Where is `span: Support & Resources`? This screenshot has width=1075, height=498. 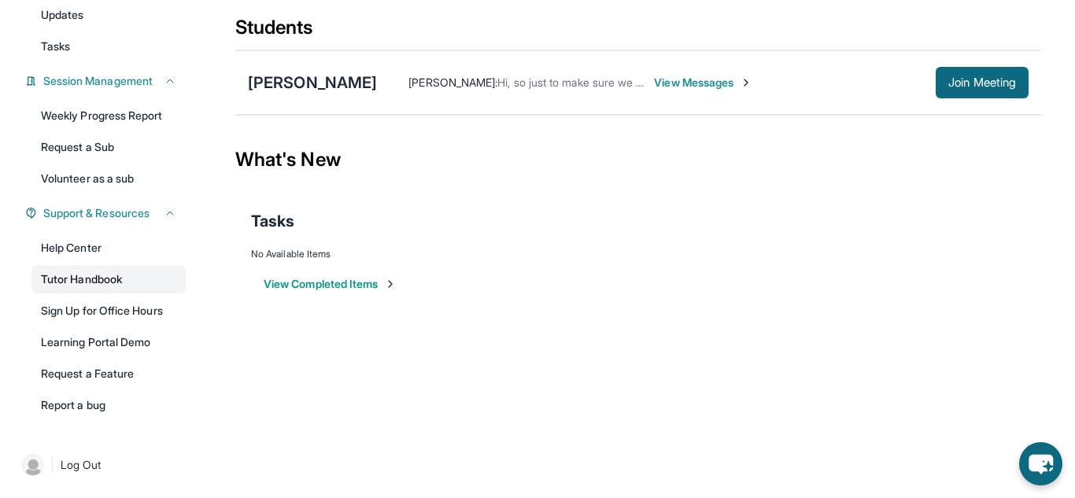 span: Support & Resources is located at coordinates (96, 213).